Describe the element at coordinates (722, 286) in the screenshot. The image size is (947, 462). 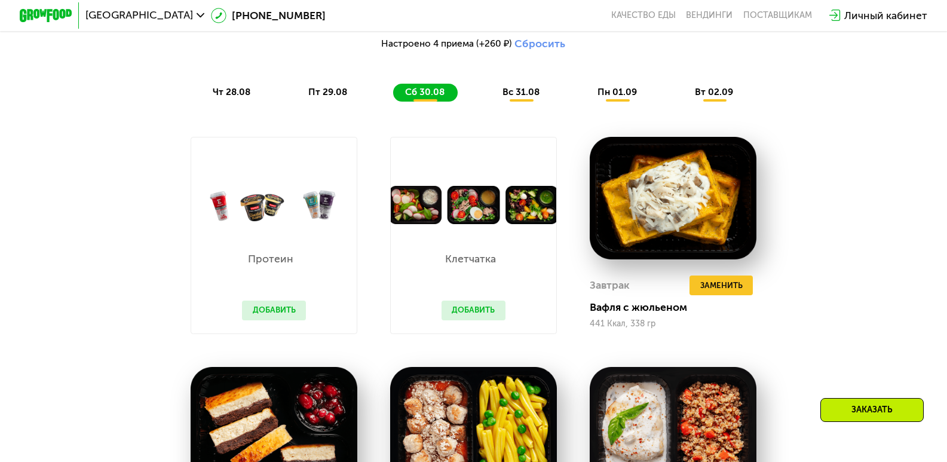
I see `span: Заменить` at that location.